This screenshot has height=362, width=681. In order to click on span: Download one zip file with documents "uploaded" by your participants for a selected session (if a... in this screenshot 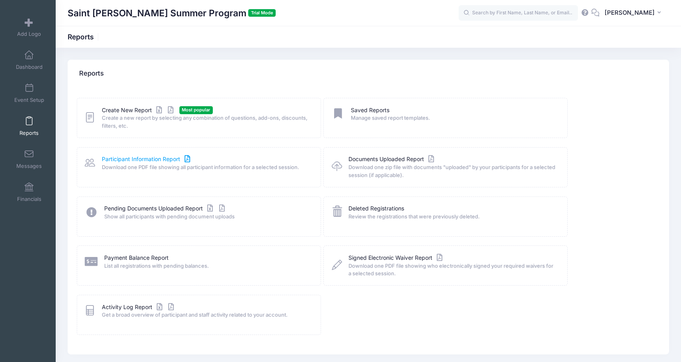, I will do `click(453, 171)`.